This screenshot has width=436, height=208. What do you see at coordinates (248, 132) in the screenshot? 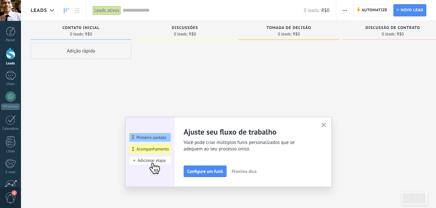
I see `h2: Ajuste seu fluxo de trabalho` at bounding box center [248, 132].